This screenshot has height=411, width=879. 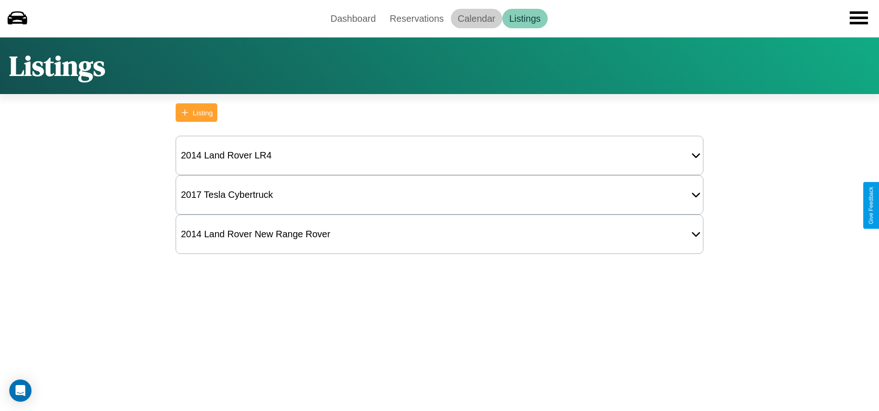 I want to click on button: Listing, so click(x=196, y=113).